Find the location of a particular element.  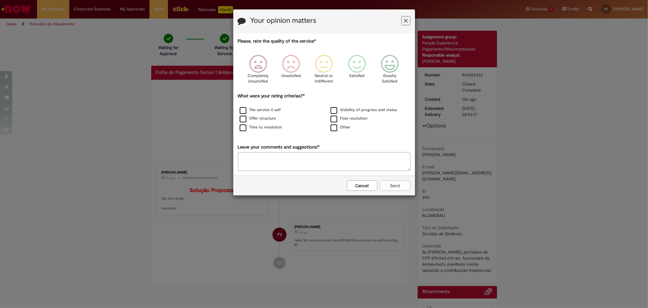

label: The service it self is located at coordinates (261, 110).